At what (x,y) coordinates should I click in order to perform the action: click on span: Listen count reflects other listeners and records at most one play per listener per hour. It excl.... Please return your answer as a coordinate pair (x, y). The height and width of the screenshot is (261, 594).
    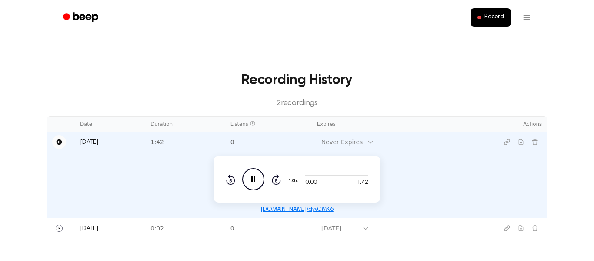
    Looking at the image, I should click on (253, 123).